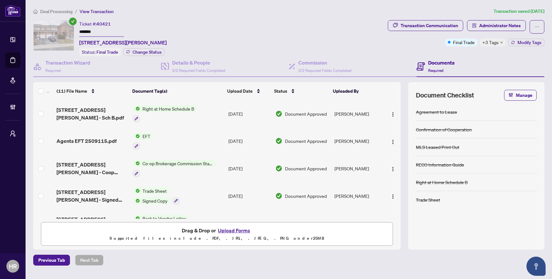 The height and width of the screenshot is (279, 552). Describe the element at coordinates (438, 147) in the screenshot. I see `div: MLS Leased Print Out` at that location.